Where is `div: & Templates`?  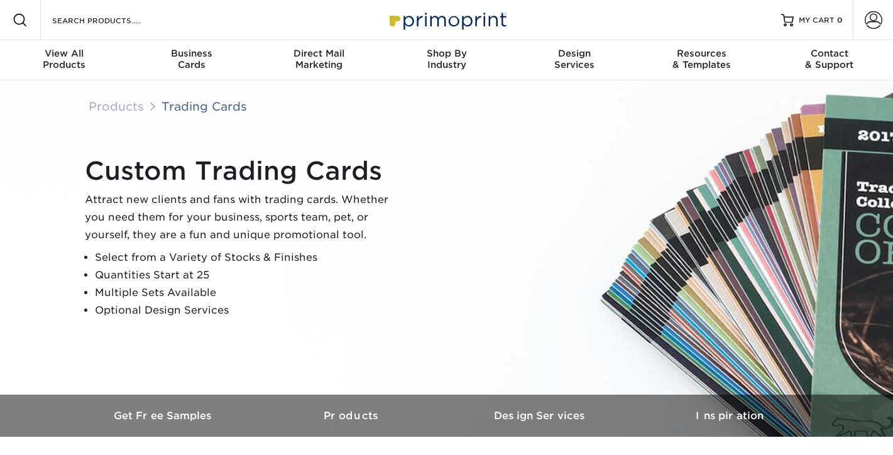
div: & Templates is located at coordinates (702, 59).